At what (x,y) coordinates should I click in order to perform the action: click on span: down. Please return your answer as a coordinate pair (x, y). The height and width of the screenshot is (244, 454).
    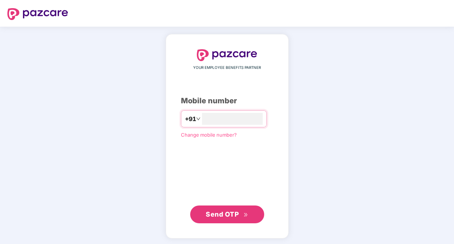
    Looking at the image, I should click on (198, 119).